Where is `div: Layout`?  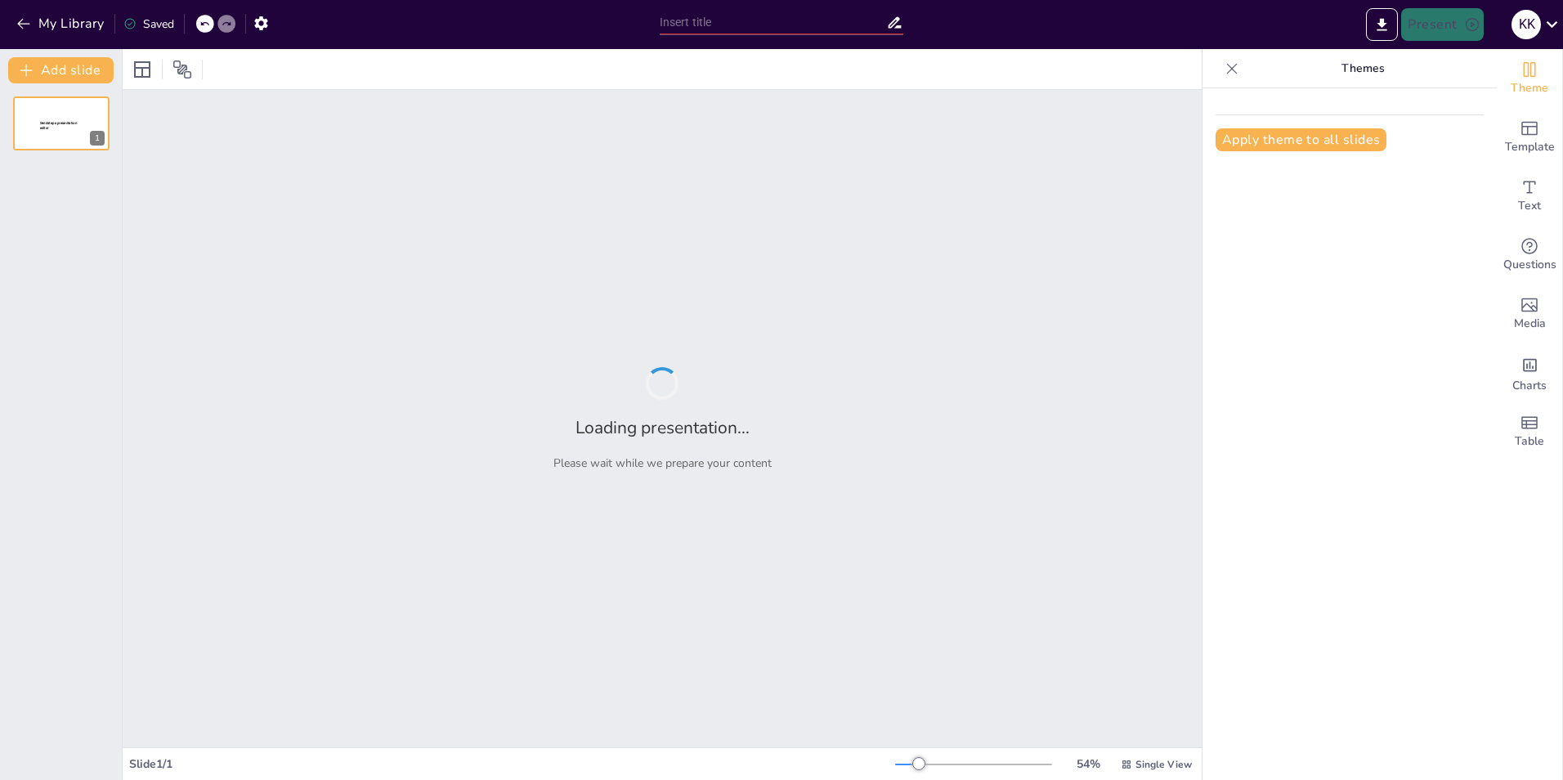
div: Layout is located at coordinates (142, 69).